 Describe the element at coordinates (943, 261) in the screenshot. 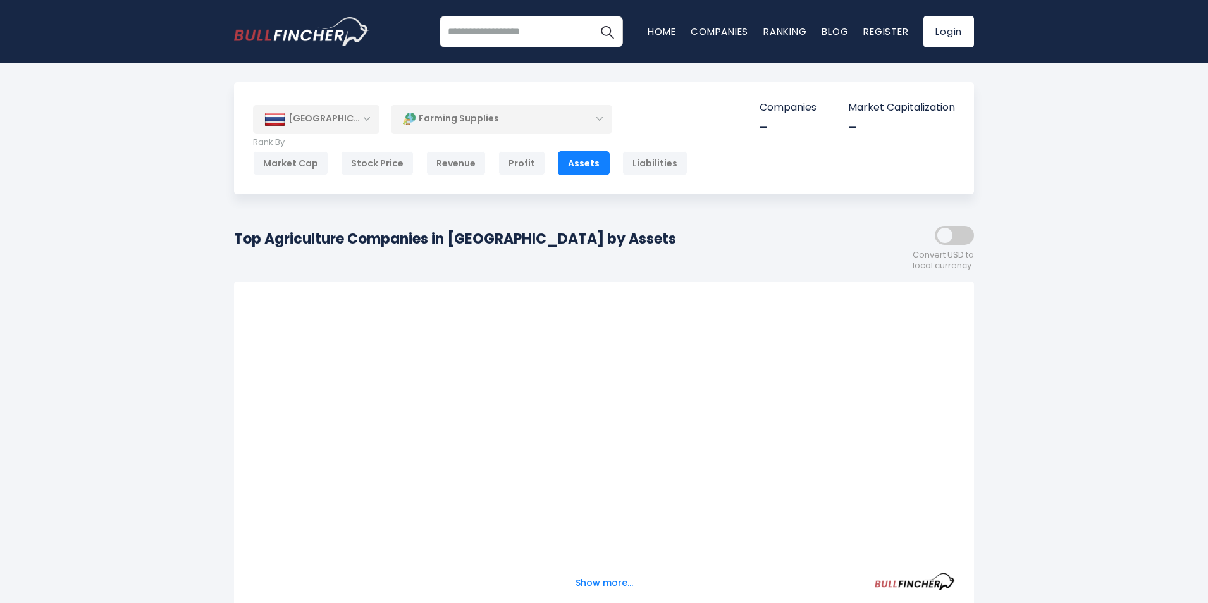

I see `span: Convert USD to local currency` at that location.